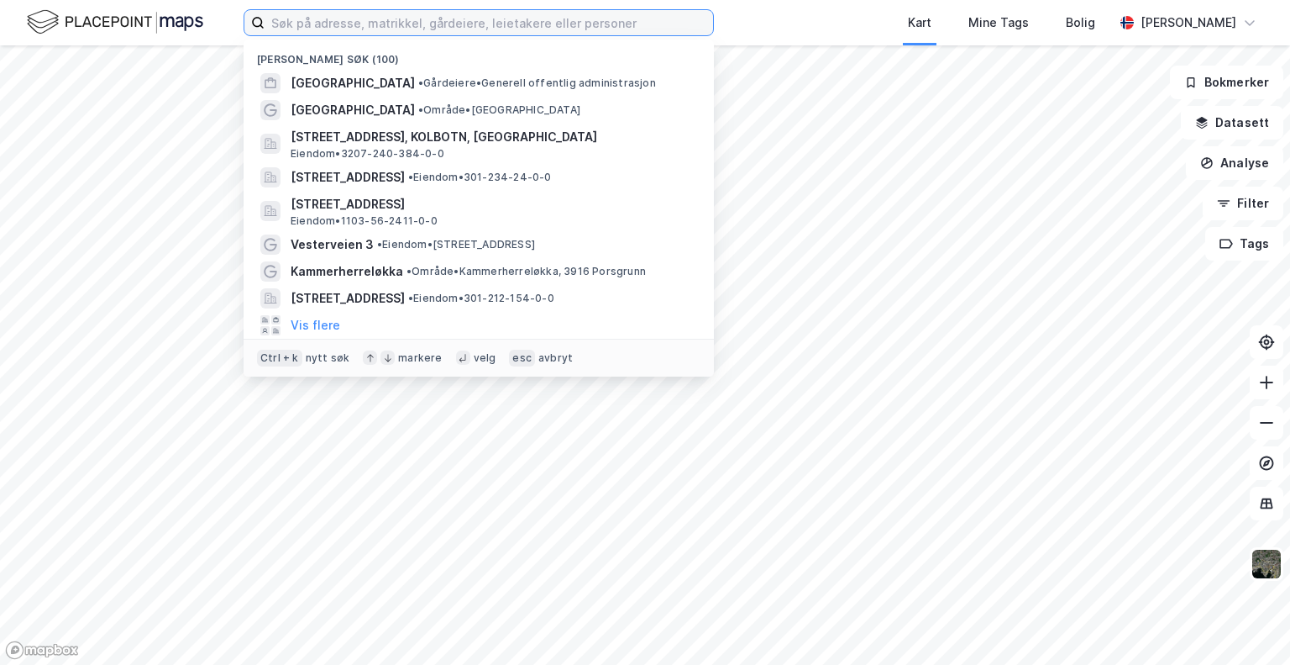  What do you see at coordinates (485, 358) in the screenshot?
I see `div: velg` at bounding box center [485, 358].